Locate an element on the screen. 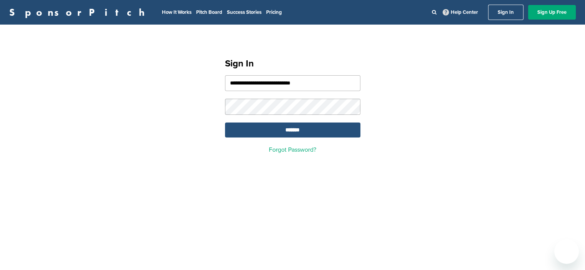  a: Help Center is located at coordinates (460, 12).